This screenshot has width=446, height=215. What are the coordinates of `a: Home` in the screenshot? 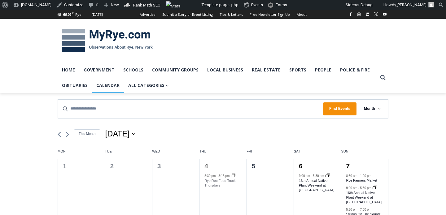 It's located at (68, 70).